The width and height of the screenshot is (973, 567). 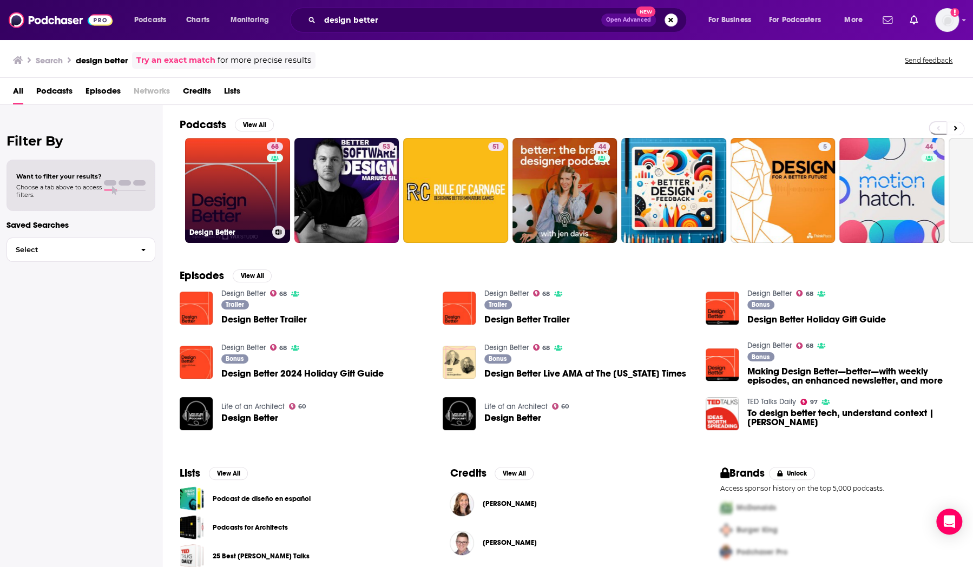 What do you see at coordinates (795, 20) in the screenshot?
I see `span: For Podcasters` at bounding box center [795, 20].